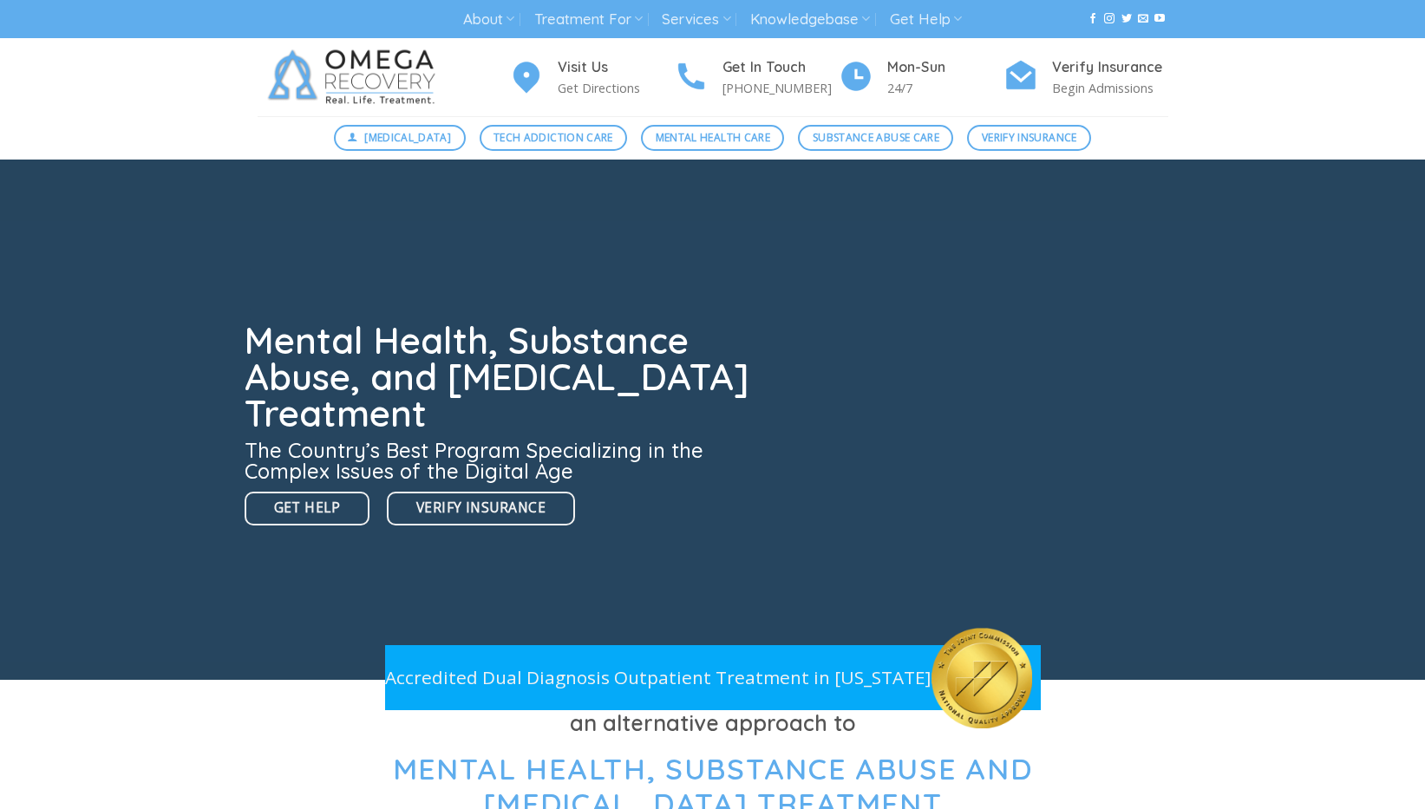 The height and width of the screenshot is (809, 1425). I want to click on a: Tech Addiction Care, so click(553, 138).